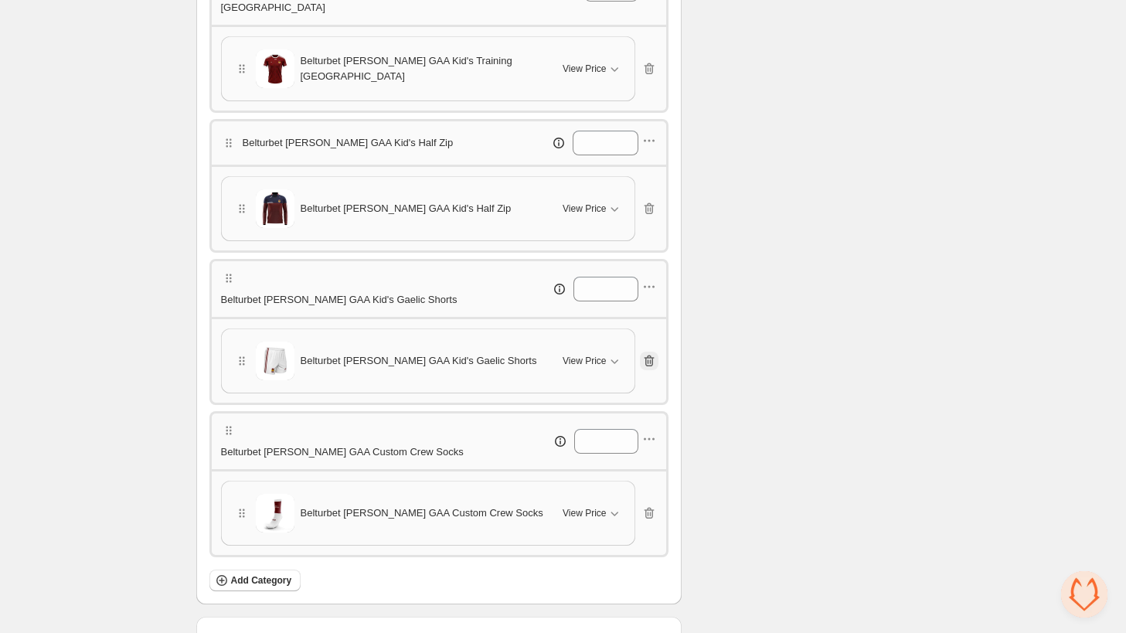  What do you see at coordinates (275, 69) in the screenshot?
I see `img: Belturbet Rory O'Moores GAA Kid's Training Jersey` at bounding box center [275, 69].